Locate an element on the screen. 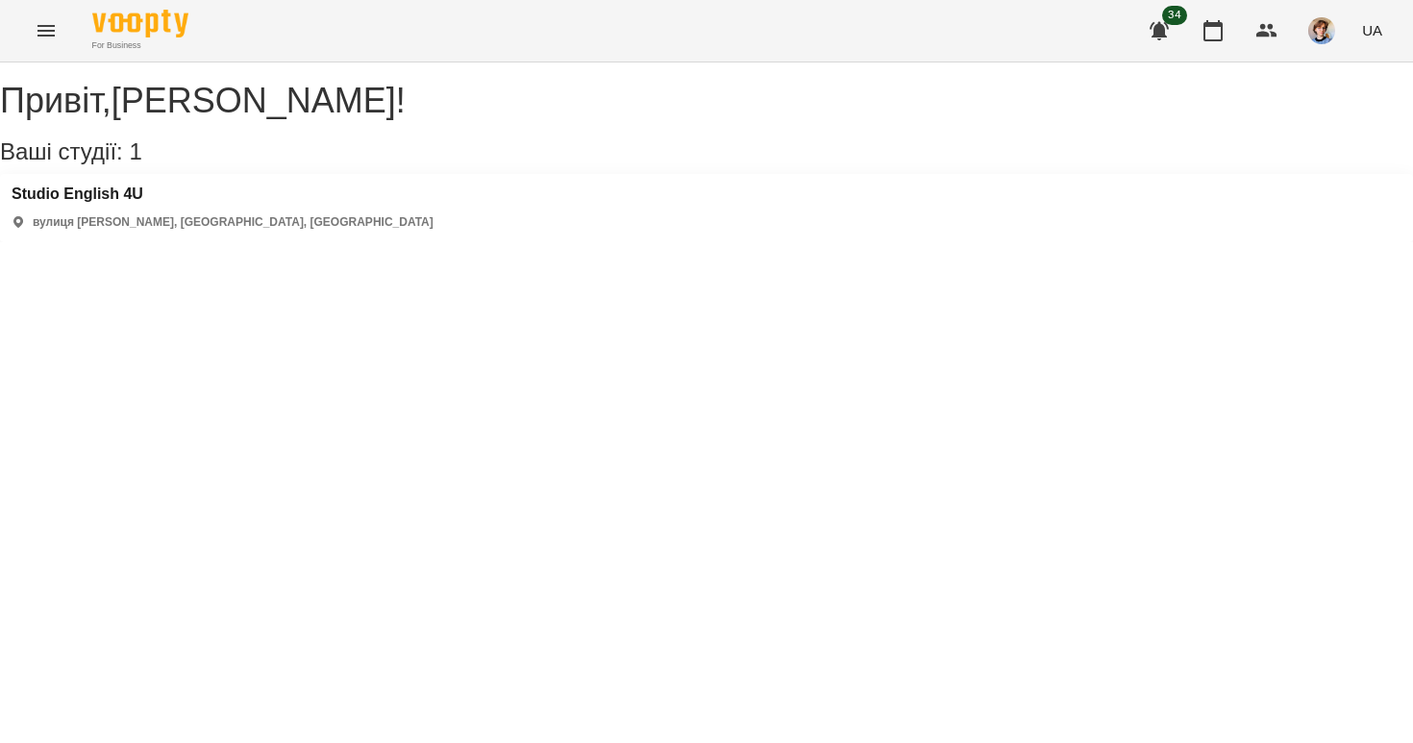 The image size is (1413, 743). button: Menu is located at coordinates (46, 31).